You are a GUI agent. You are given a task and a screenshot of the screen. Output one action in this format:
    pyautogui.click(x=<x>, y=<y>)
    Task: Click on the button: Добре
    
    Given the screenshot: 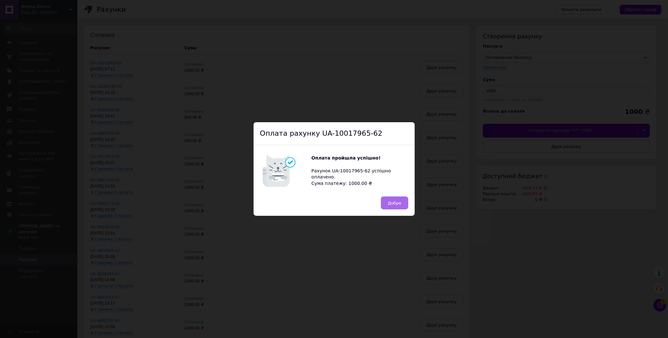 What is the action you would take?
    pyautogui.click(x=394, y=203)
    